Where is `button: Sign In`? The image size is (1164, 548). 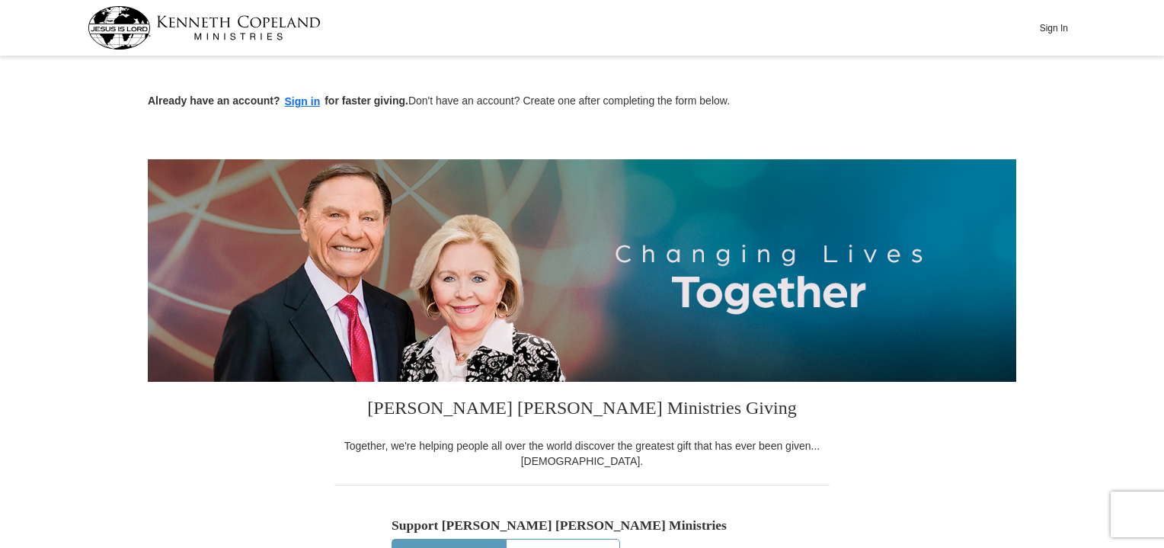 button: Sign In is located at coordinates (1054, 27).